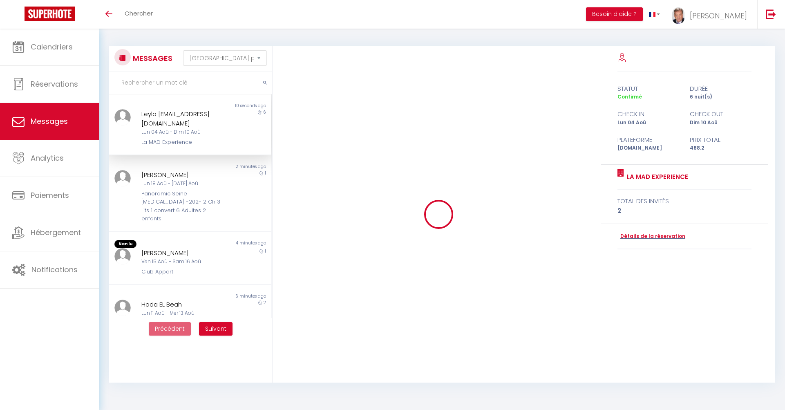 This screenshot has width=785, height=410. I want to click on div: 2 minutes ago, so click(230, 167).